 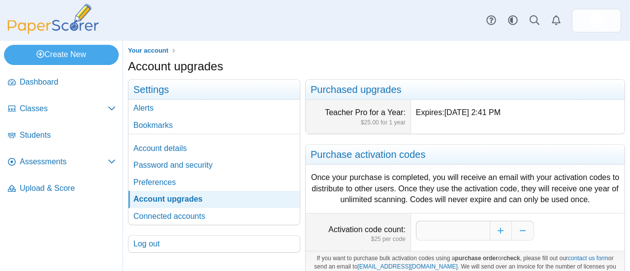 I want to click on h1: Account upgrades, so click(x=175, y=66).